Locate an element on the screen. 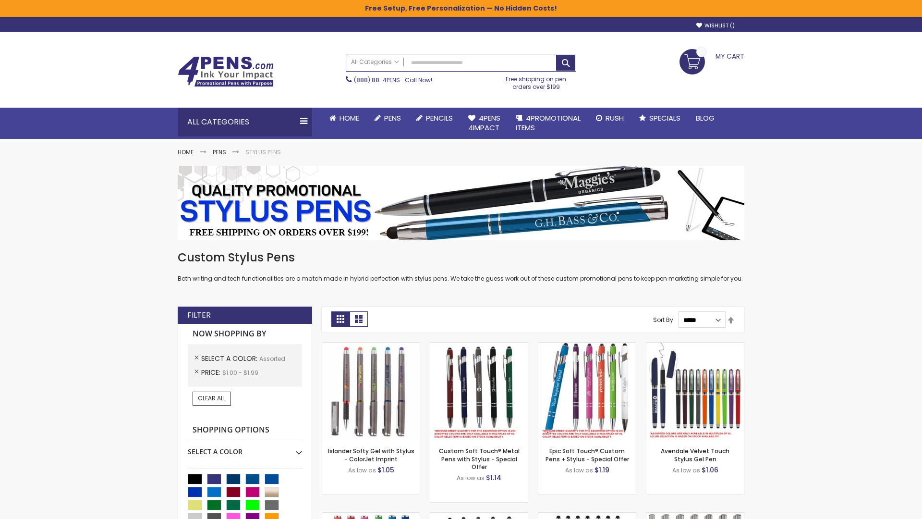 The height and width of the screenshot is (519, 922). a: Islander Softy Gel with Stylus - ColorJet Imprint-Assorted is located at coordinates (371, 346).